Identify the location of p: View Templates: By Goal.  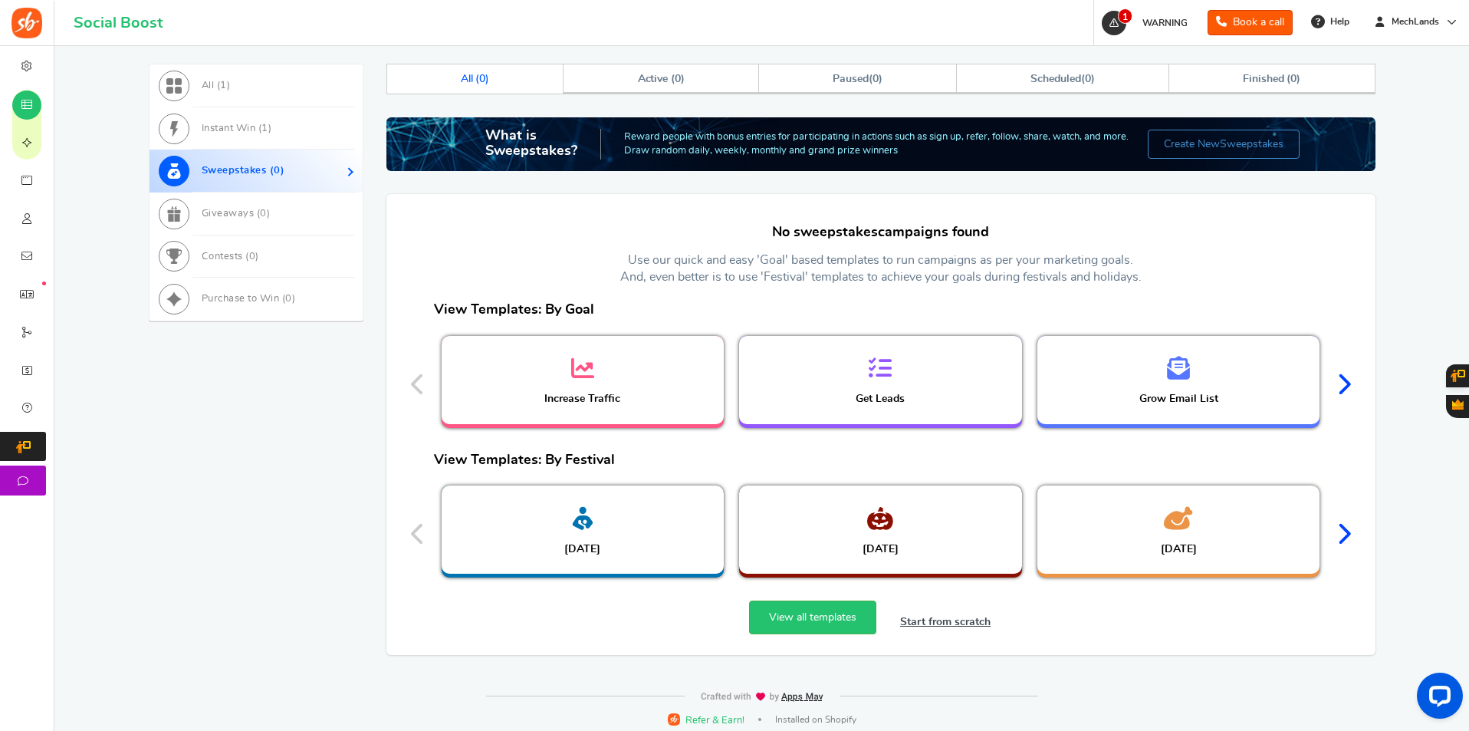
(514, 310).